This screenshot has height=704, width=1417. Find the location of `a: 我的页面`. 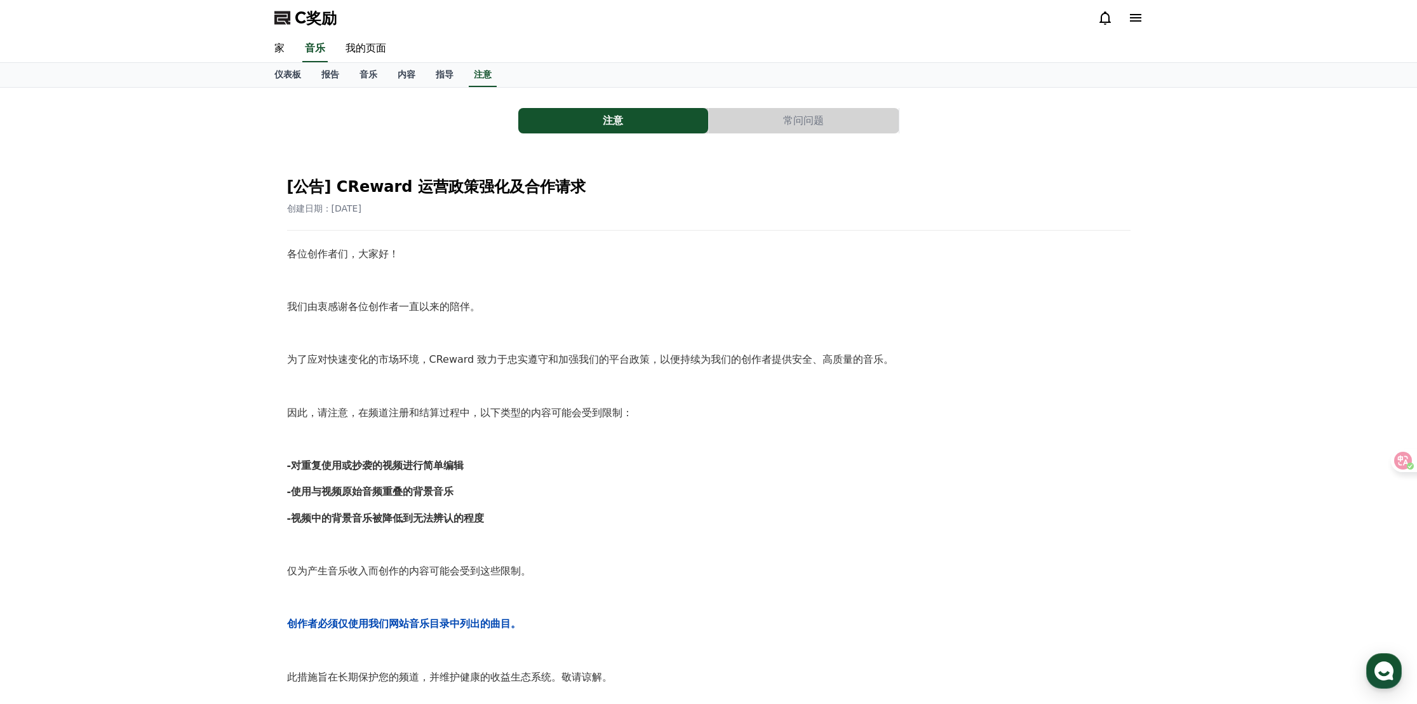

a: 我的页面 is located at coordinates (366, 49).